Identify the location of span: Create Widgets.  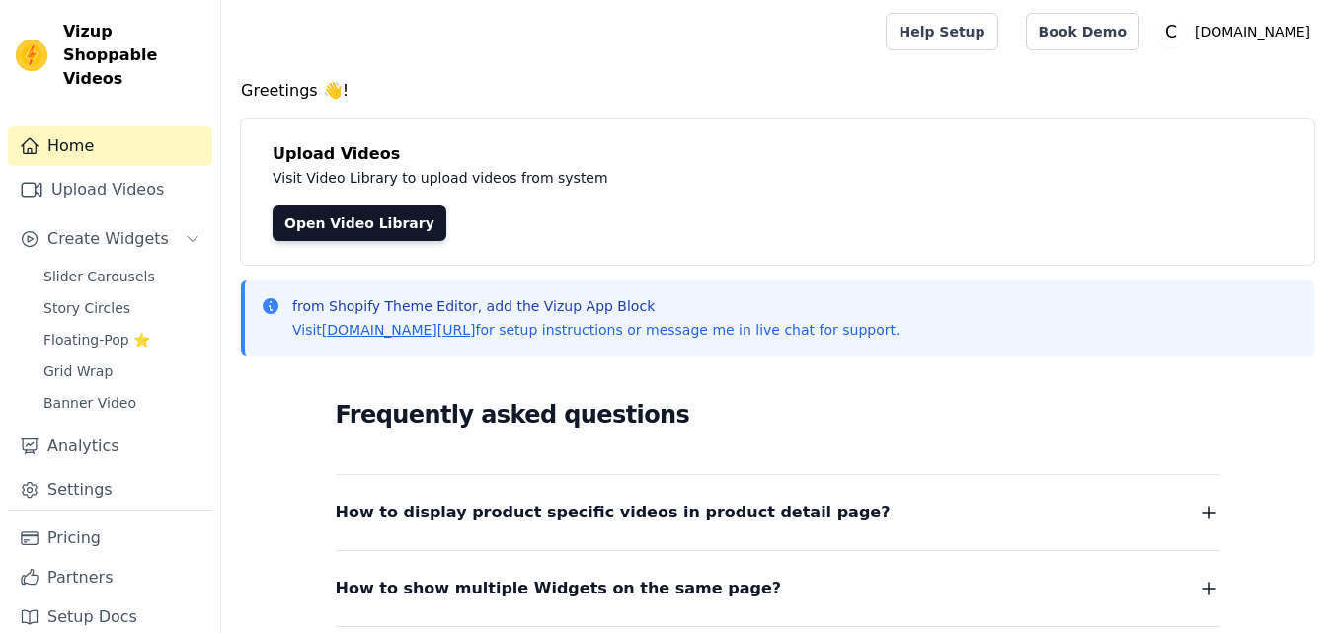
(108, 239).